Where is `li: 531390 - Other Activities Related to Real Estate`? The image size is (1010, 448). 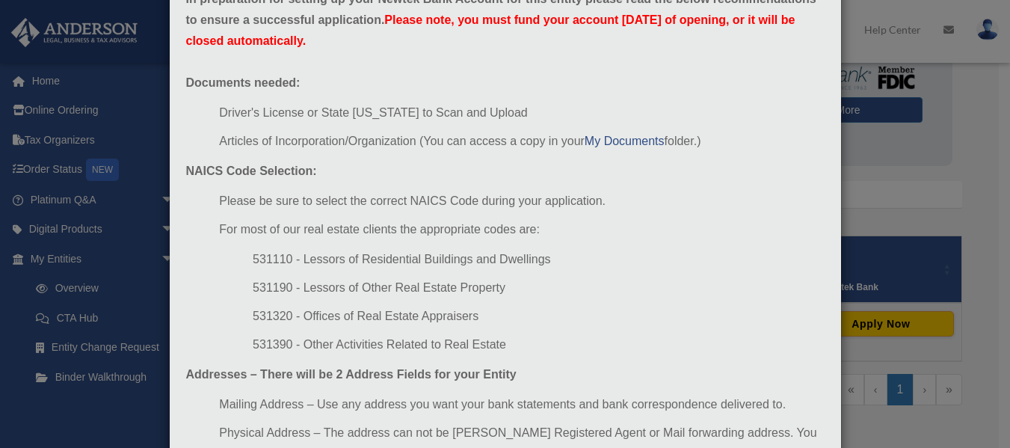 li: 531390 - Other Activities Related to Real Estate is located at coordinates (538, 344).